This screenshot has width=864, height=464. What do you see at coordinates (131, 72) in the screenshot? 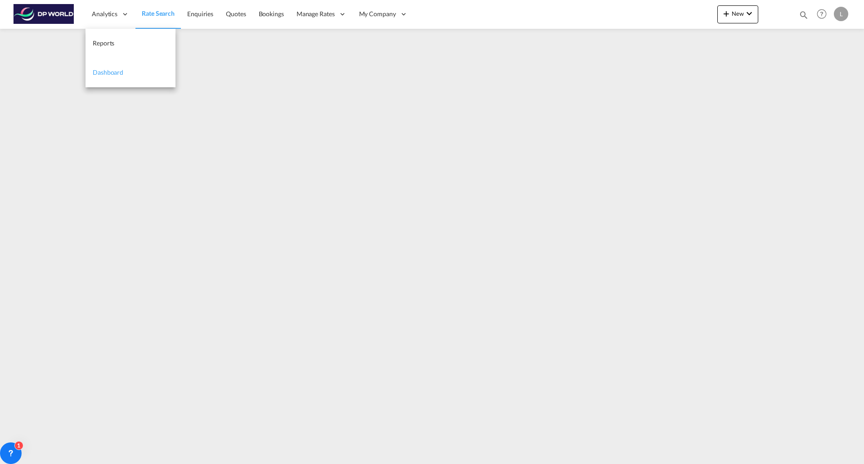
I see `a: Dashboard` at bounding box center [131, 72].